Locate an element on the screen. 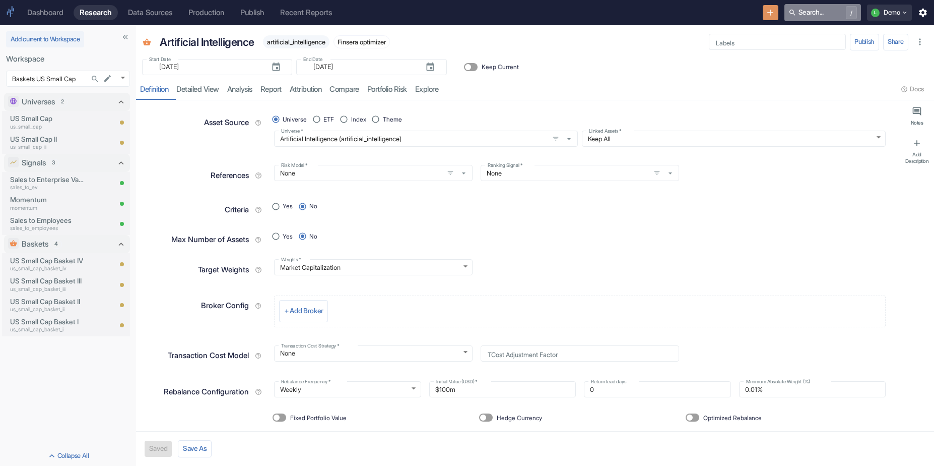 Image resolution: width=934 pixels, height=466 pixels. a: Momentummomentum is located at coordinates (47, 203).